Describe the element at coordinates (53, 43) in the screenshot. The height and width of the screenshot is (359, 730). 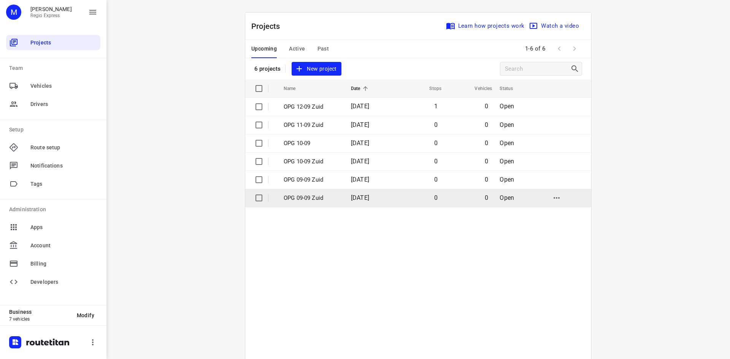
I see `div: Projects` at that location.